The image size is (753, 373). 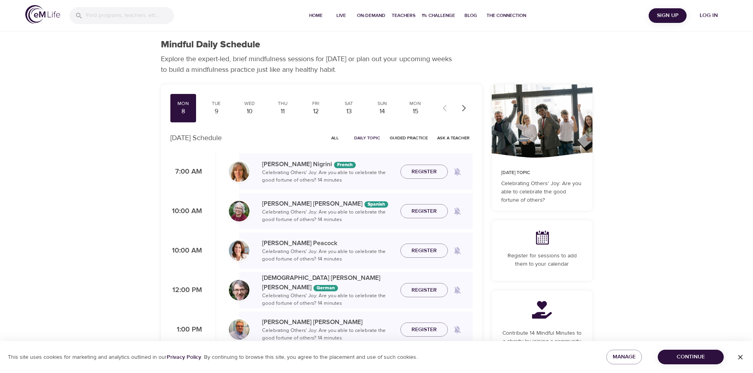 What do you see at coordinates (542, 342) in the screenshot?
I see `p: Contribute 14 Mindful Minutes to a charity by joining a community and completing this program.` at bounding box center [542, 342].